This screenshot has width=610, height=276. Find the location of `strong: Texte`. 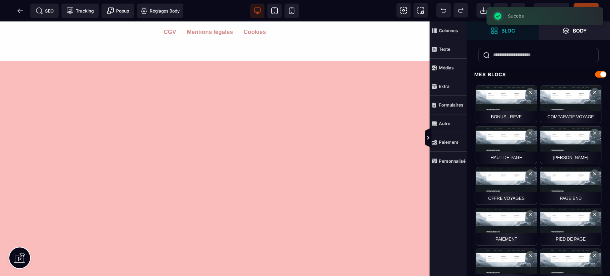

strong: Texte is located at coordinates (444, 49).